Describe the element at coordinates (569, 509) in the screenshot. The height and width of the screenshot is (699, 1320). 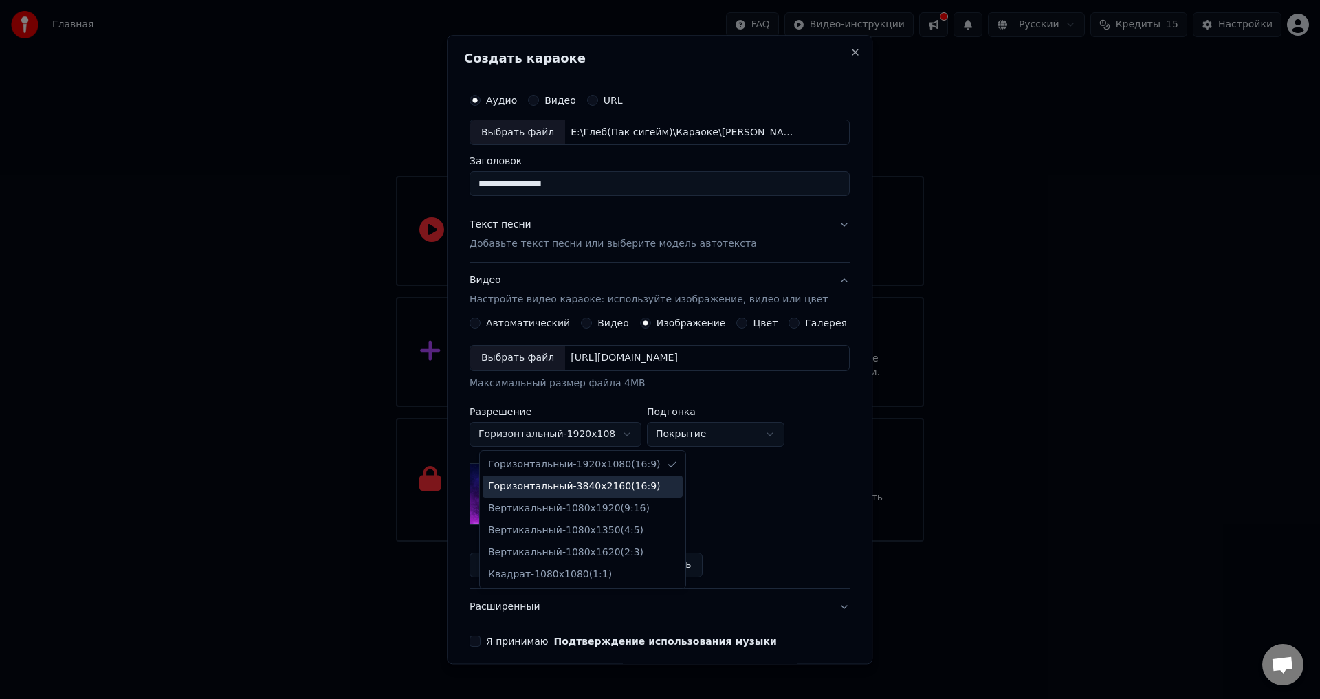
I see `div: Вертикальный - 1080 x 1920 ( 9 : 16 )` at that location.